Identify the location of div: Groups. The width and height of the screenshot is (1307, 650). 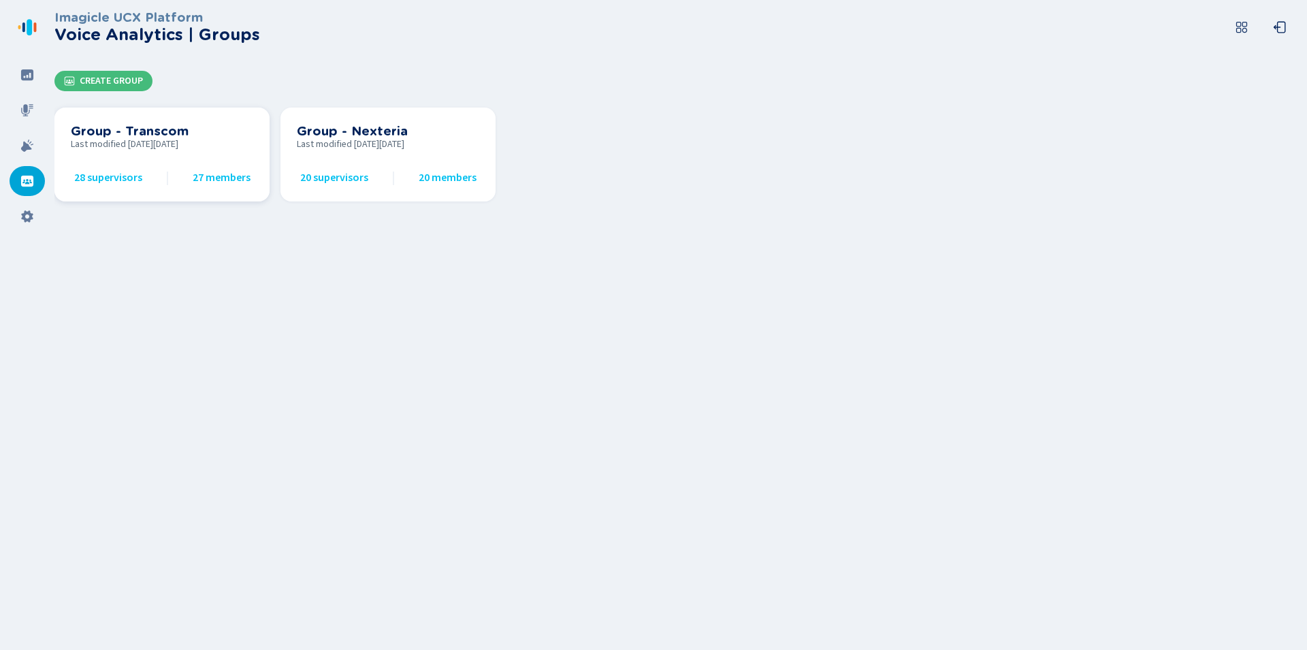
(27, 181).